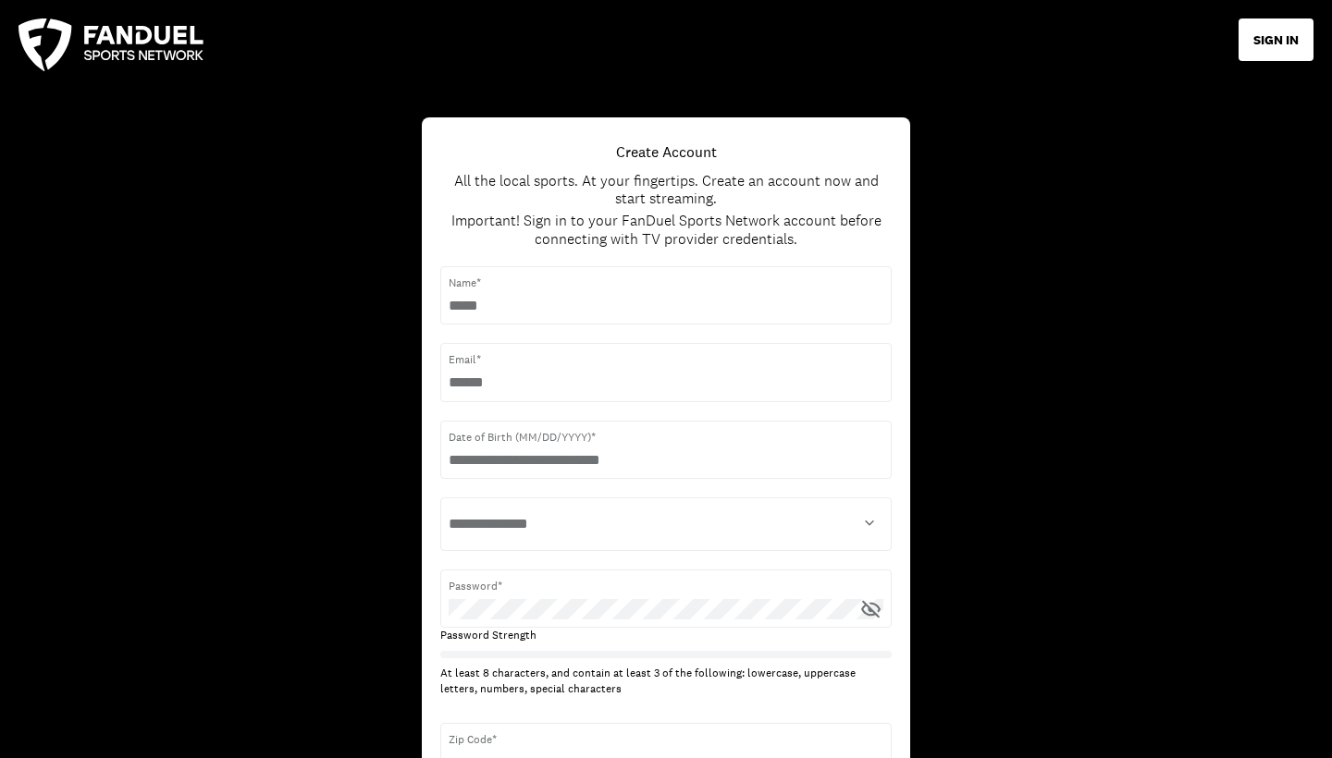  What do you see at coordinates (553, 635) in the screenshot?
I see `div: Password Strength` at bounding box center [553, 635].